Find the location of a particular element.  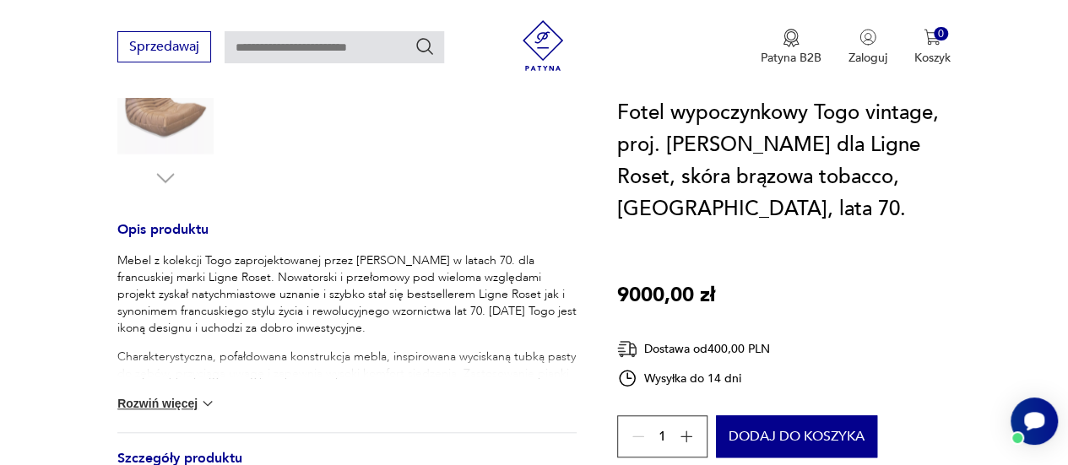

a: Ikona medaluPatyna B2B is located at coordinates (791, 47).